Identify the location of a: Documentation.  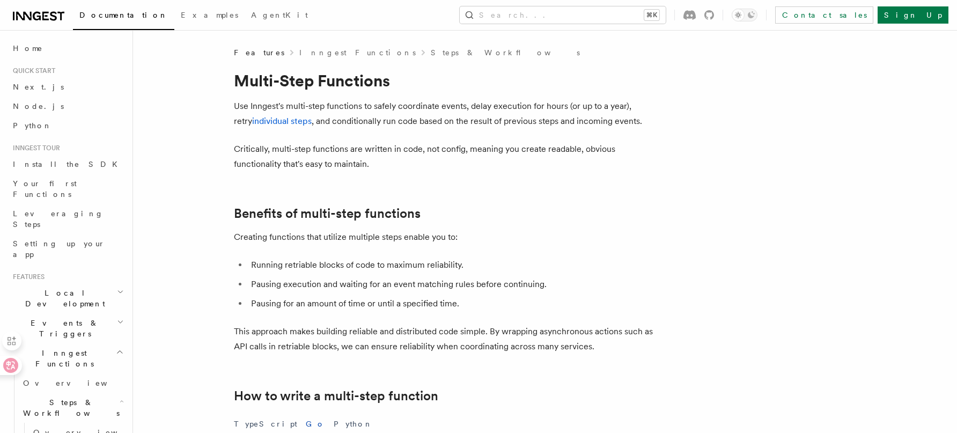
(123, 17).